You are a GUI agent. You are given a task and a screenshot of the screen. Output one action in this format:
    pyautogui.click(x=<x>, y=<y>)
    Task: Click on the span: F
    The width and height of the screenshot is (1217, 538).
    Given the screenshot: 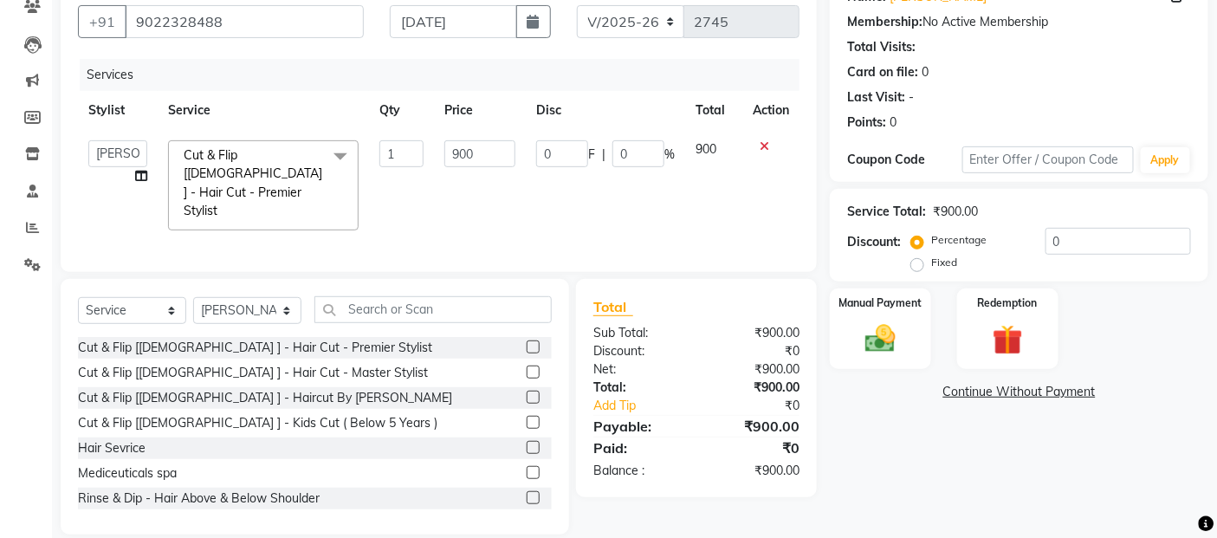 What is the action you would take?
    pyautogui.click(x=591, y=154)
    